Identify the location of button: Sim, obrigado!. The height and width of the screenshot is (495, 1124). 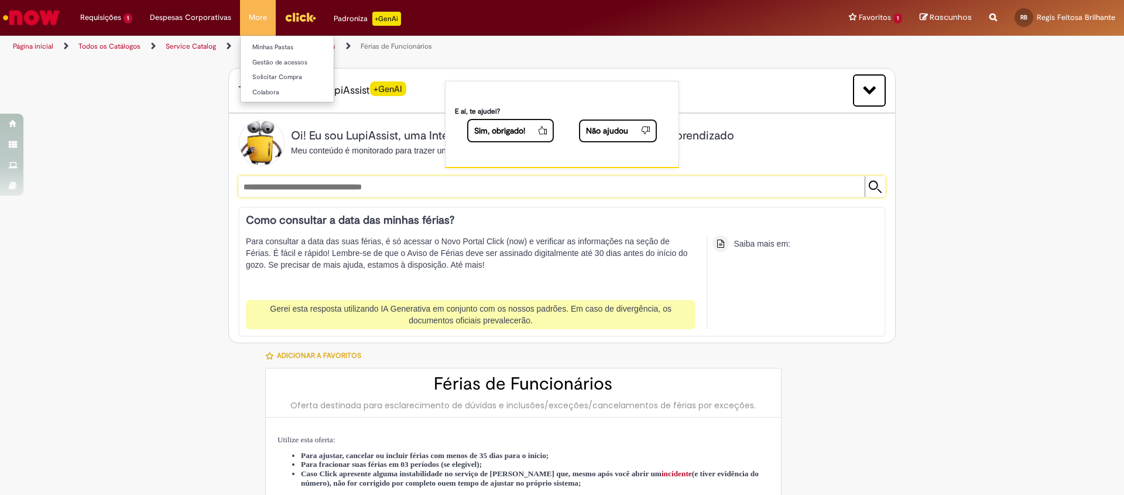
(510, 131).